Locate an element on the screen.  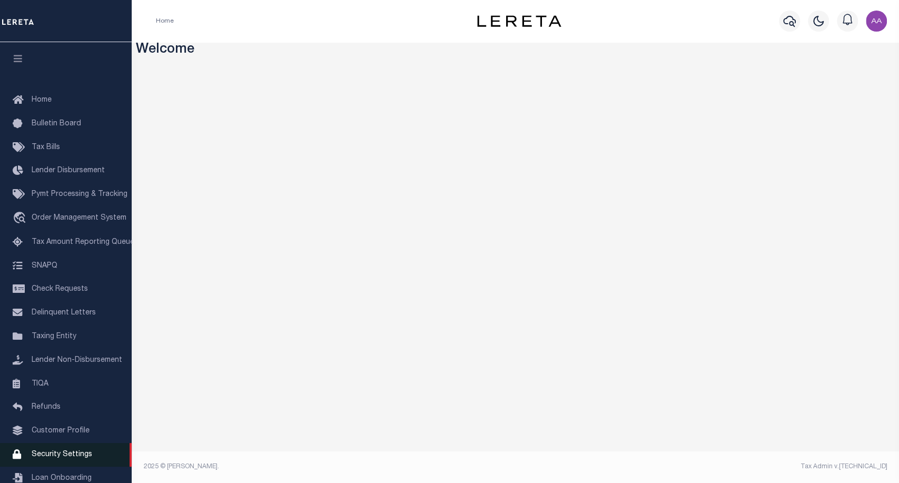
span: Refunds is located at coordinates (46, 407).